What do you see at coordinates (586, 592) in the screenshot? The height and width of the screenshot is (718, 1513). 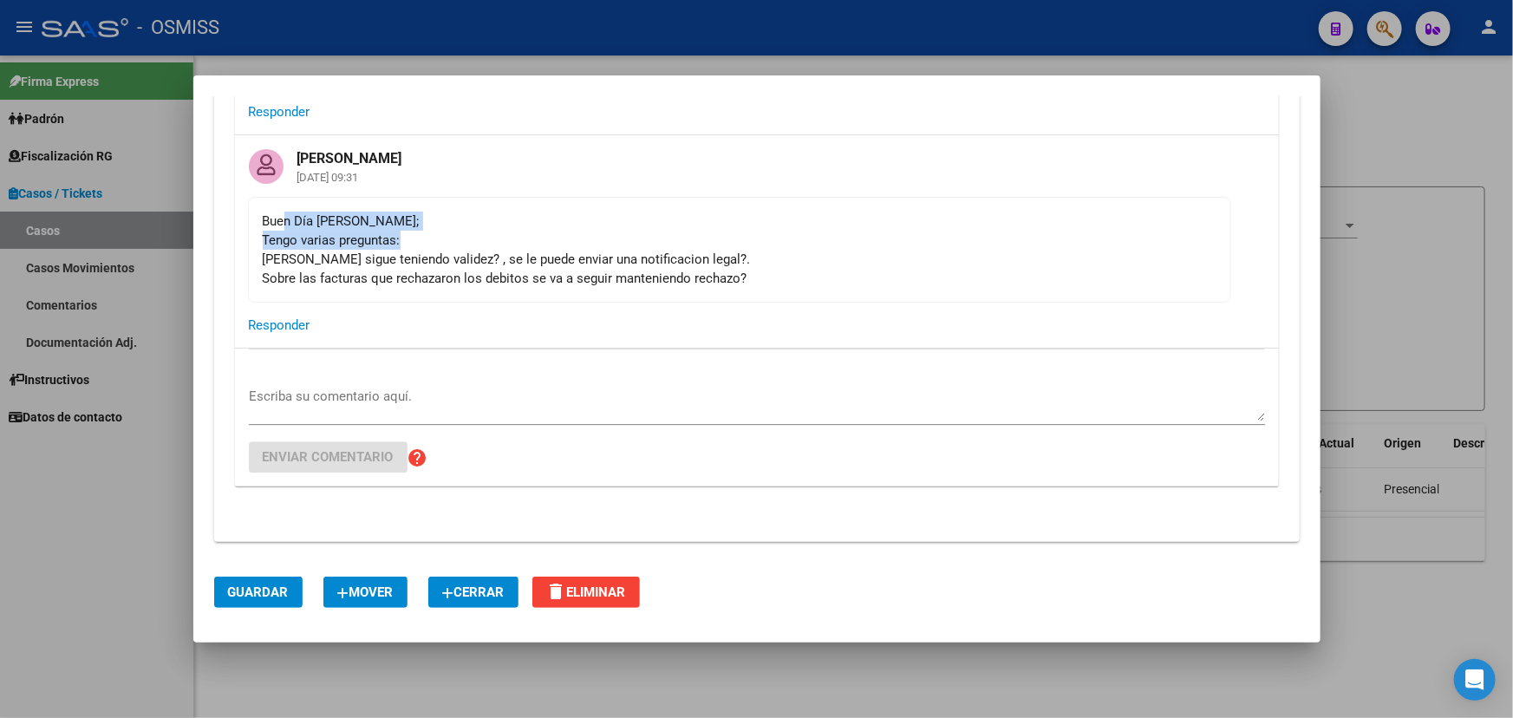 I see `span: Eliminar` at bounding box center [586, 592].